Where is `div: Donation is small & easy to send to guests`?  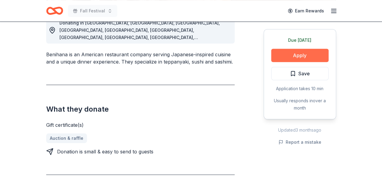 div: Donation is small & easy to send to guests is located at coordinates (105, 151).